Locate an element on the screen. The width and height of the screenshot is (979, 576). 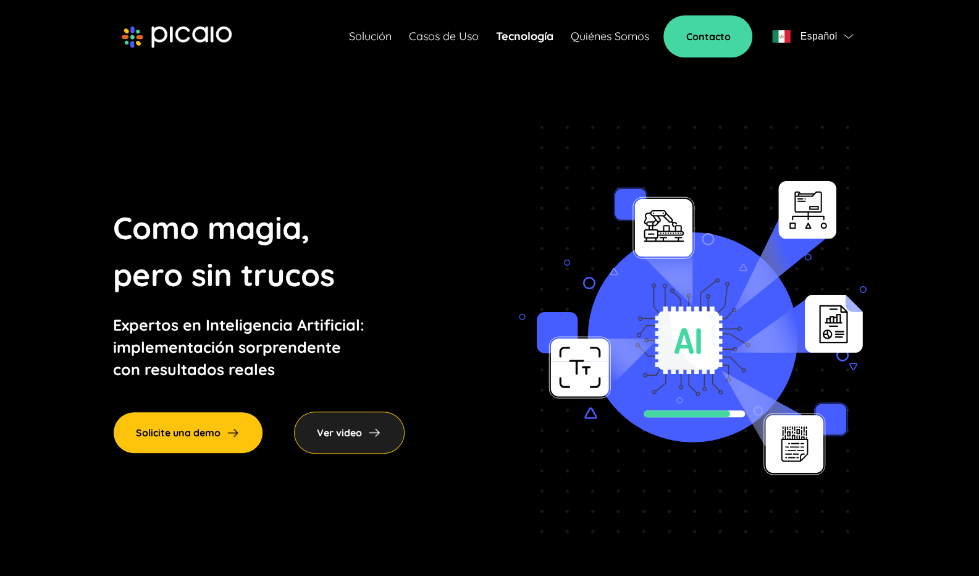
button: flagEspañolflag is located at coordinates (812, 36).